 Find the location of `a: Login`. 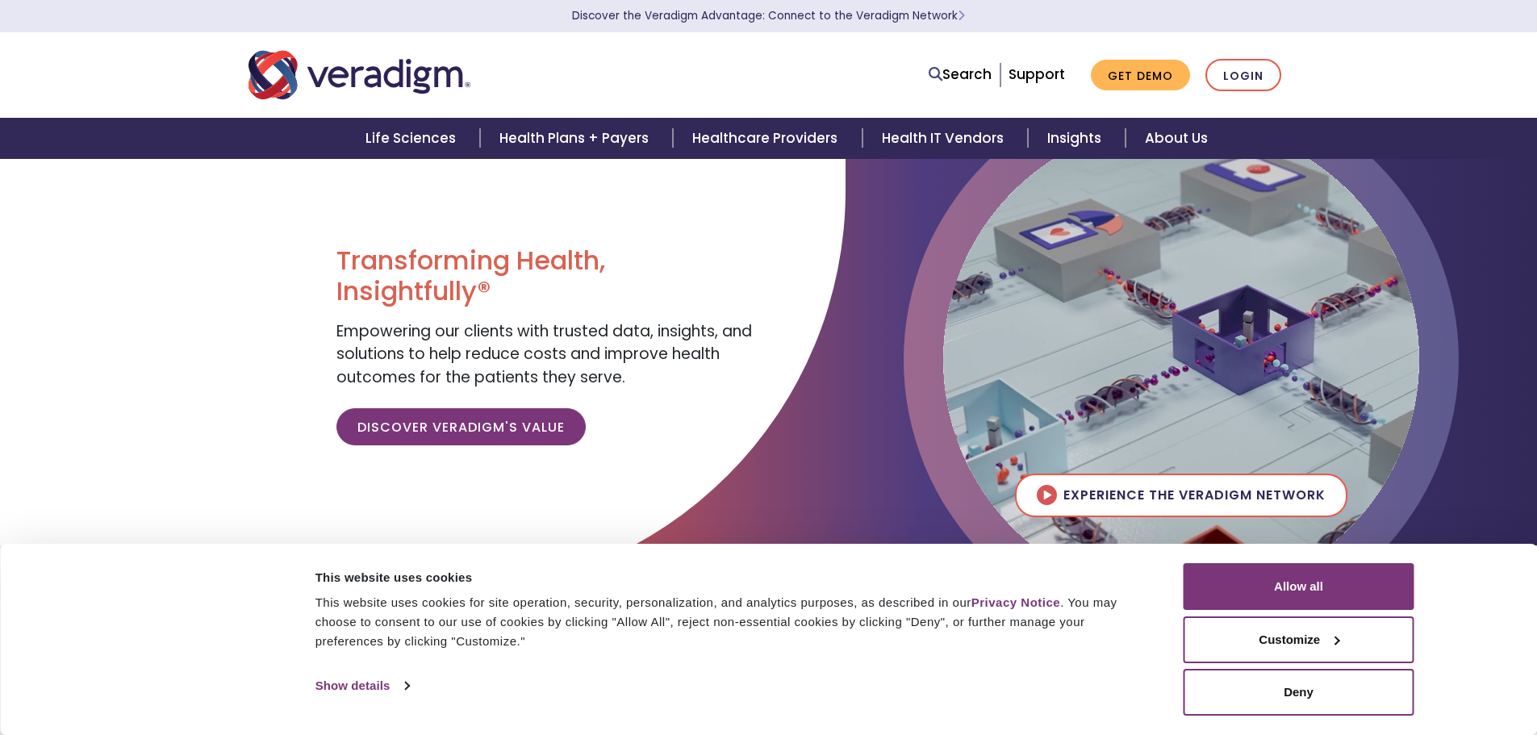

a: Login is located at coordinates (1244, 75).